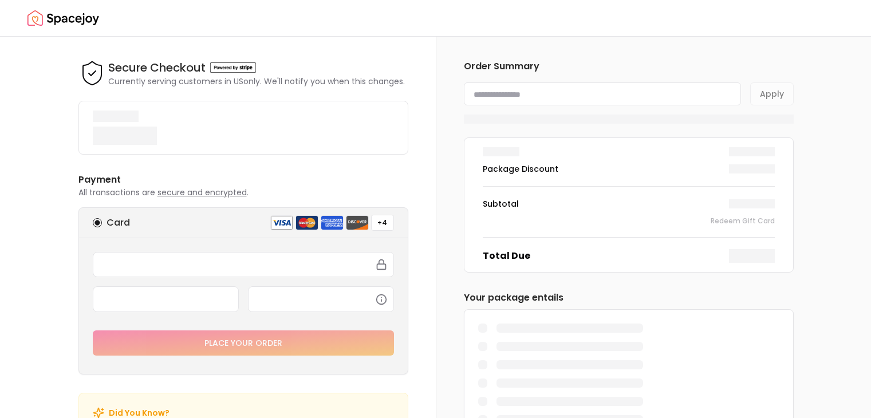  What do you see at coordinates (383, 223) in the screenshot?
I see `div: +4` at bounding box center [383, 223].